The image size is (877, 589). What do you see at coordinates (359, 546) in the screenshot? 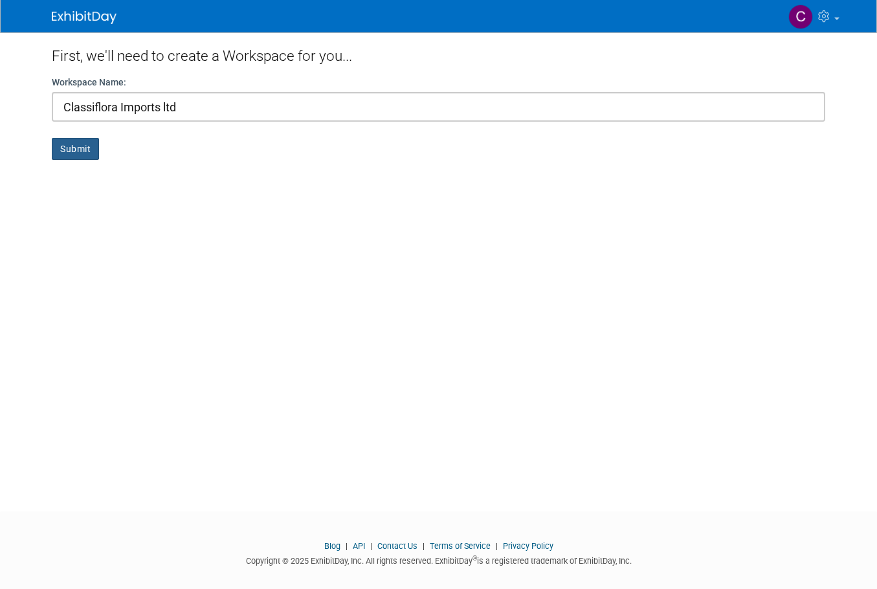
I see `a: API` at bounding box center [359, 546].